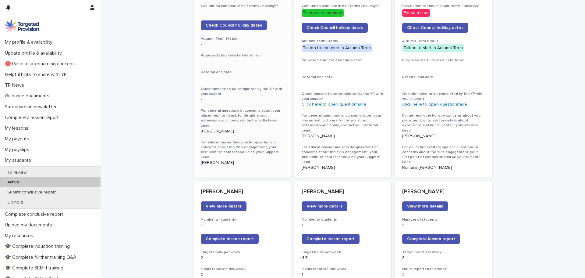 This screenshot has height=278, width=585. What do you see at coordinates (37, 74) in the screenshot?
I see `p: Helpful hints to share with YP` at bounding box center [37, 74].